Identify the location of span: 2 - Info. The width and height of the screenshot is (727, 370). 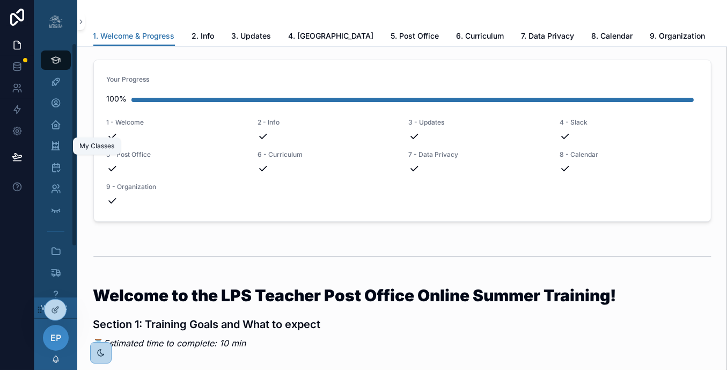
(327, 122).